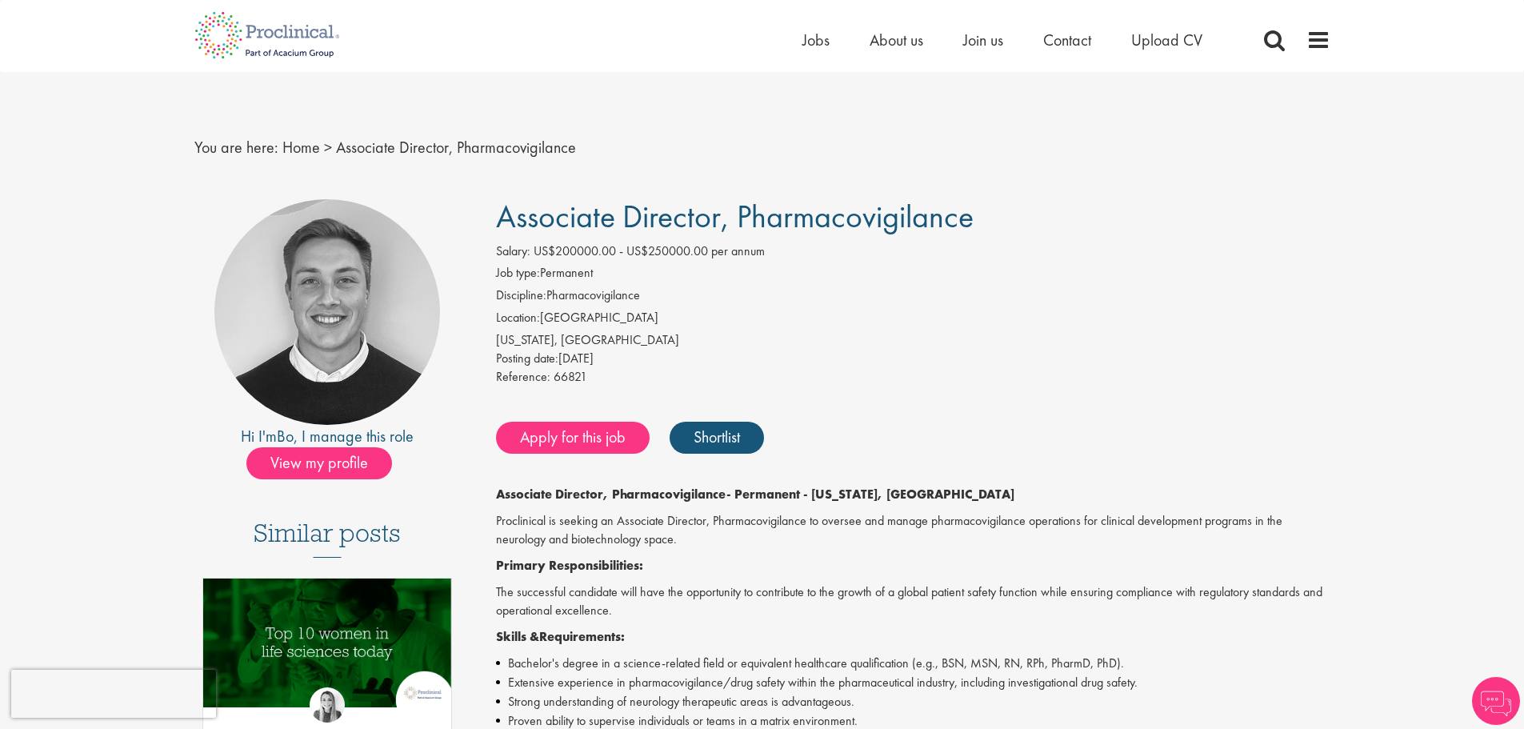  Describe the element at coordinates (983, 40) in the screenshot. I see `span: Join us` at that location.